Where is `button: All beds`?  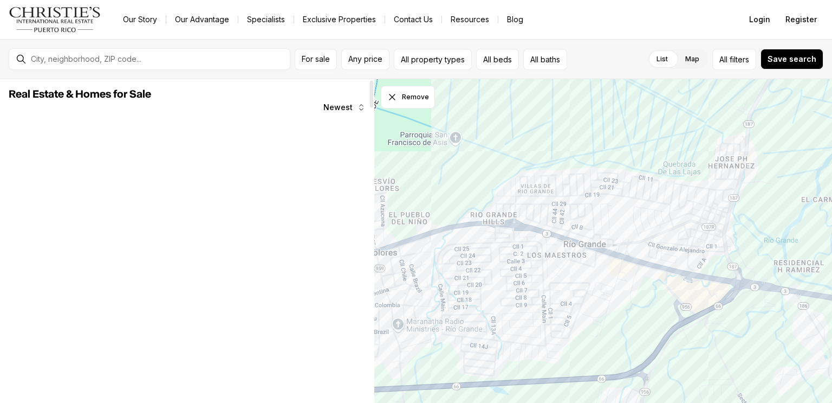
button: All beds is located at coordinates (497, 59).